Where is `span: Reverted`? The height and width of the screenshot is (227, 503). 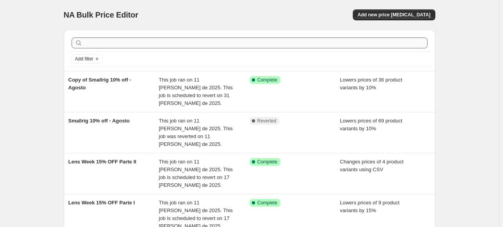
span: Reverted is located at coordinates (267, 121).